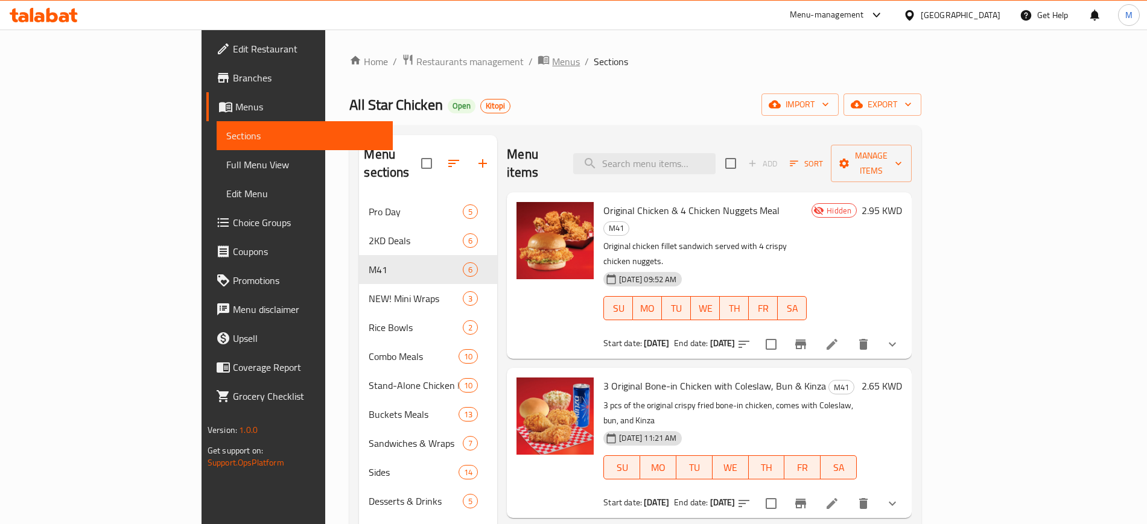 This screenshot has width=1147, height=524. What do you see at coordinates (763, 308) in the screenshot?
I see `button: FR` at bounding box center [763, 308].